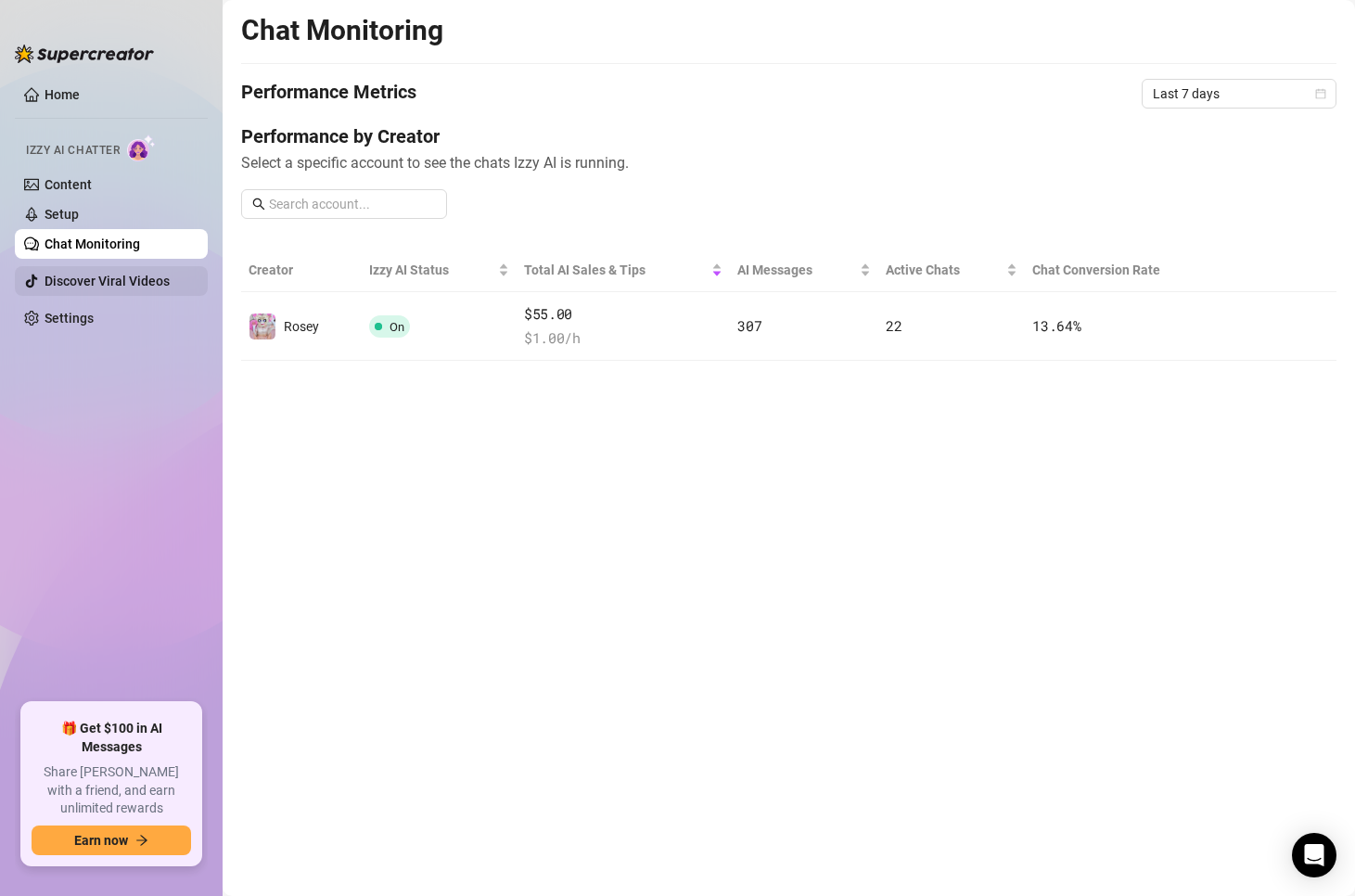 The width and height of the screenshot is (1355, 896). Describe the element at coordinates (788, 163) in the screenshot. I see `span: Select a specific account to see the chats Izzy AI is running.` at that location.